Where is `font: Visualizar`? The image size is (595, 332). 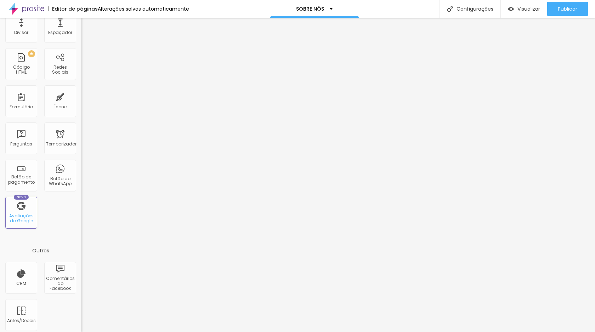 font: Visualizar is located at coordinates (529, 9).